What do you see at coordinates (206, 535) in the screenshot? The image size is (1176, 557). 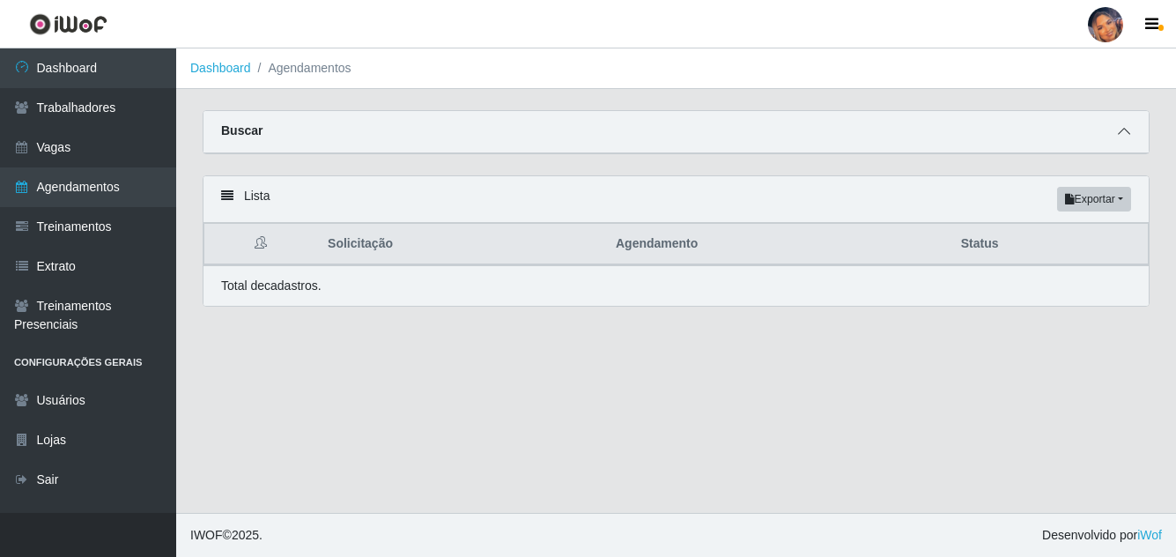 I see `span: IWOF` at bounding box center [206, 535].